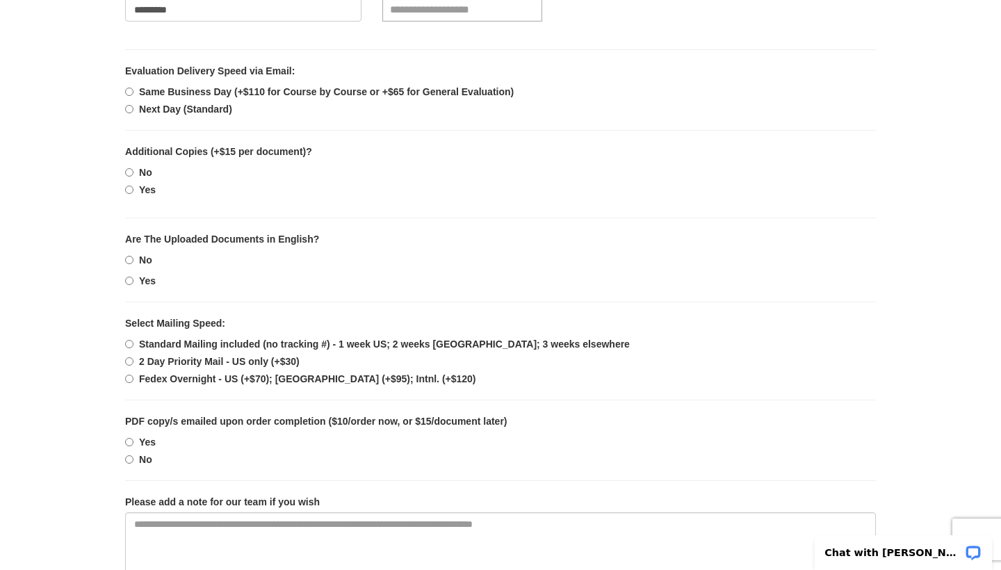 Image resolution: width=1001 pixels, height=570 pixels. I want to click on label: Please add a note for our team if you wish, so click(222, 502).